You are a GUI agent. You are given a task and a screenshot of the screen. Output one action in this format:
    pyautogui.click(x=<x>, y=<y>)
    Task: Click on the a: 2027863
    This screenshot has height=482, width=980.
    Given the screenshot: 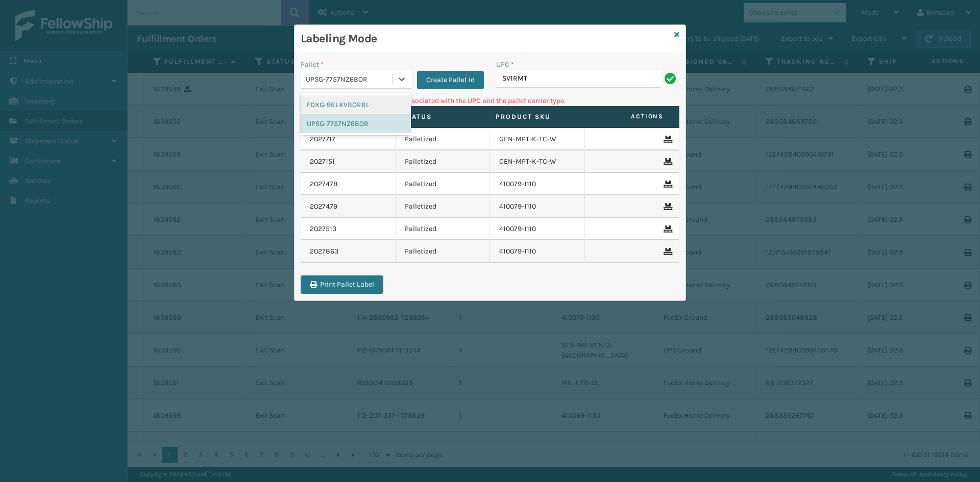 What is the action you would take?
    pyautogui.click(x=324, y=252)
    